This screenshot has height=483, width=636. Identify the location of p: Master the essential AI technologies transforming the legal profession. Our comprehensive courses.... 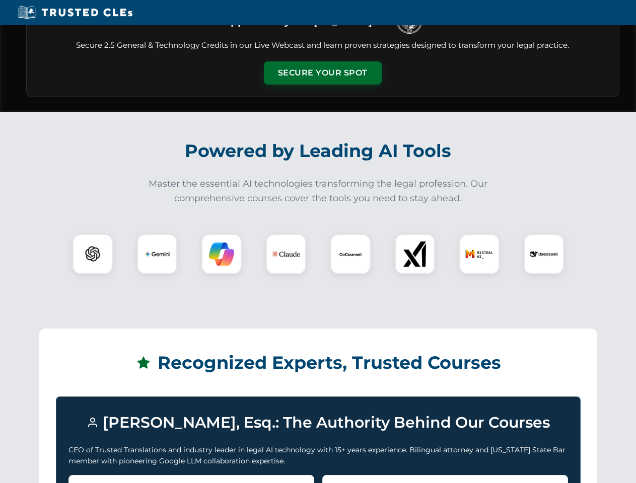
(318, 191).